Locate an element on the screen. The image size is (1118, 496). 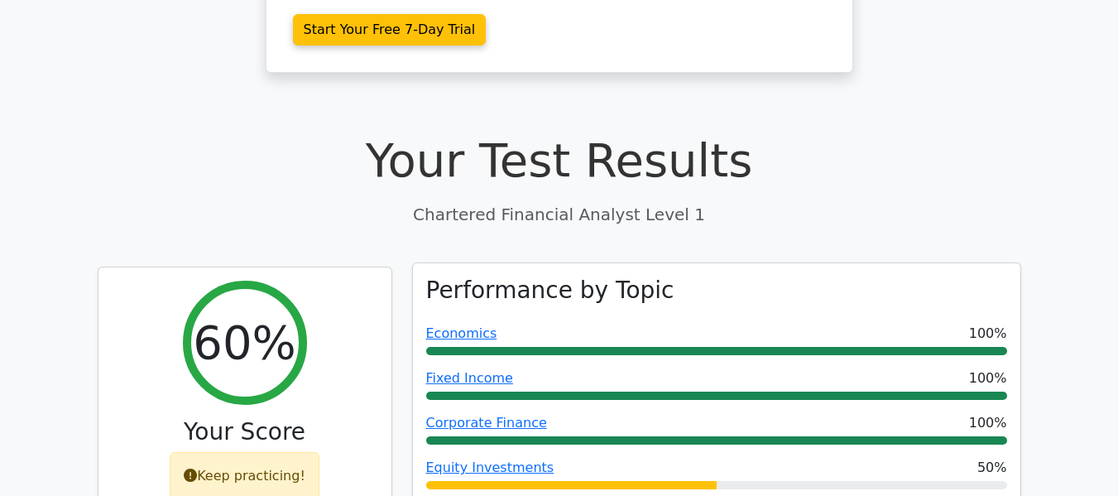
a: Economics is located at coordinates (462, 333).